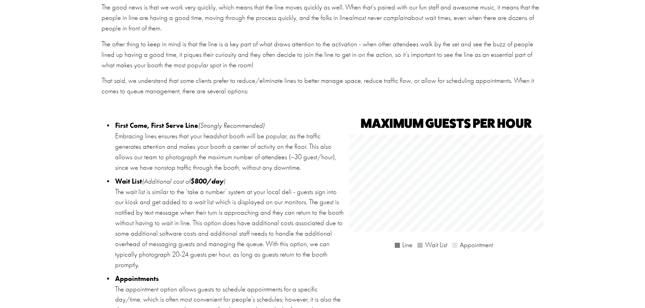 The width and height of the screenshot is (645, 308). Describe the element at coordinates (323, 55) in the screenshot. I see `p: The other thing to keep in mind is that the line is a key part of what draws attention to the act...` at that location.